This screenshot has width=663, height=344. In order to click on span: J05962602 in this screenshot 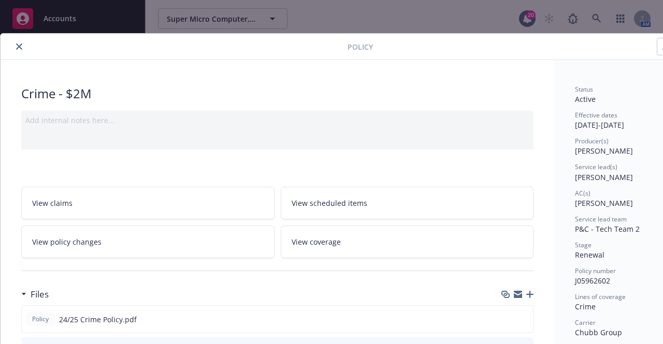, I will do `click(592, 281)`.